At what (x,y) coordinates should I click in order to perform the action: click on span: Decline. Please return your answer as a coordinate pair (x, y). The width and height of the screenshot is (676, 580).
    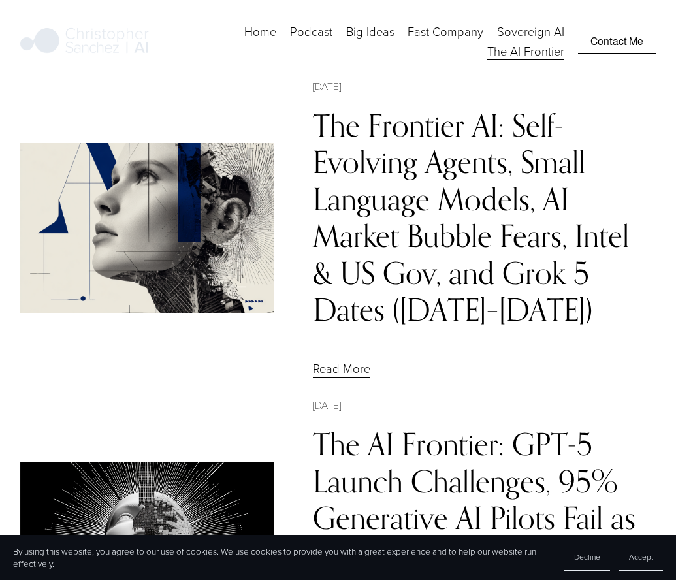
    Looking at the image, I should click on (587, 556).